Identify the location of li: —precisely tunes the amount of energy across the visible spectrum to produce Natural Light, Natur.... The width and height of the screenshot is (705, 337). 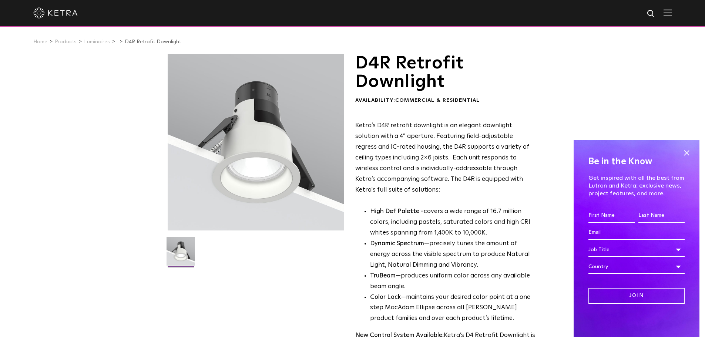
(452, 255).